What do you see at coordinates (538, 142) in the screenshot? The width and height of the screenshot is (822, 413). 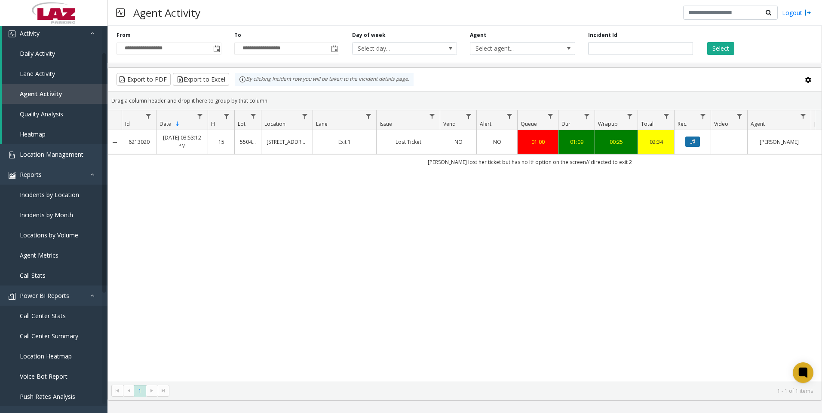 I see `a: 01:00` at bounding box center [538, 142].